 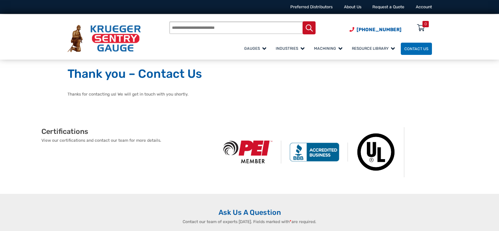 I want to click on h2: Certifications, so click(x=128, y=131).